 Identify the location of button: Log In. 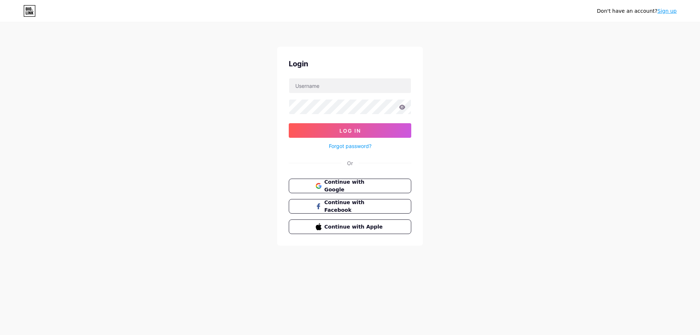
(350, 130).